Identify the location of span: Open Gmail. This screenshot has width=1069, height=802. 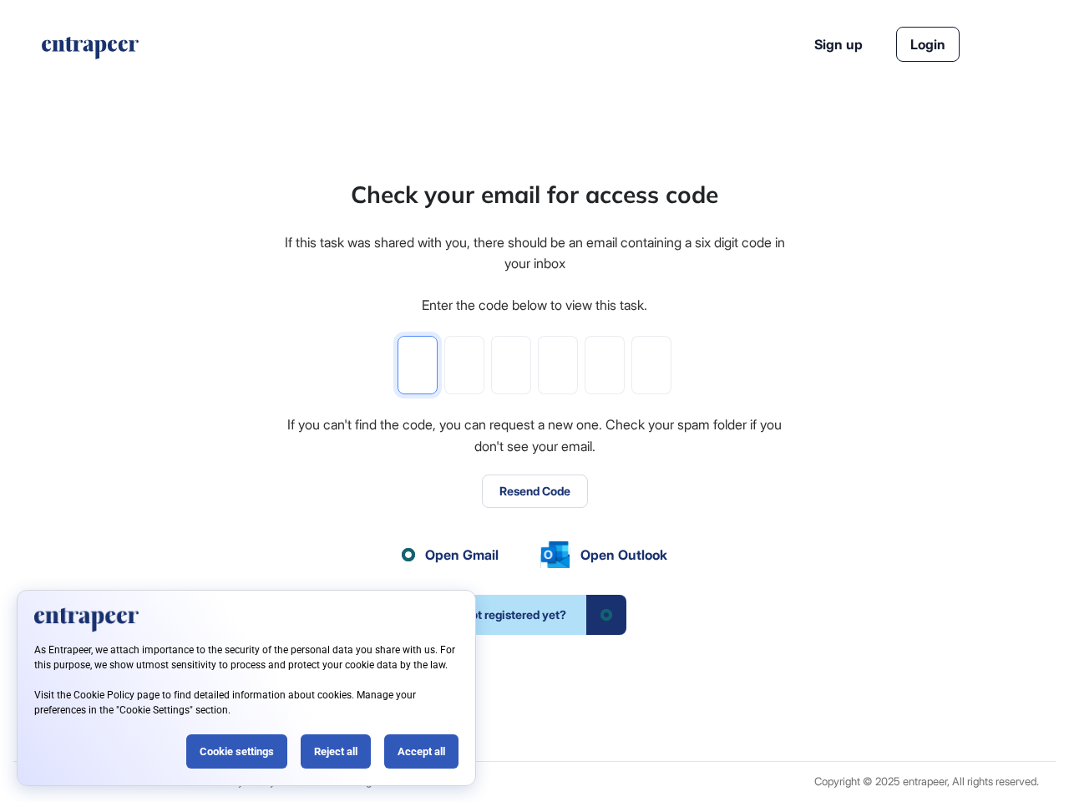
(462, 555).